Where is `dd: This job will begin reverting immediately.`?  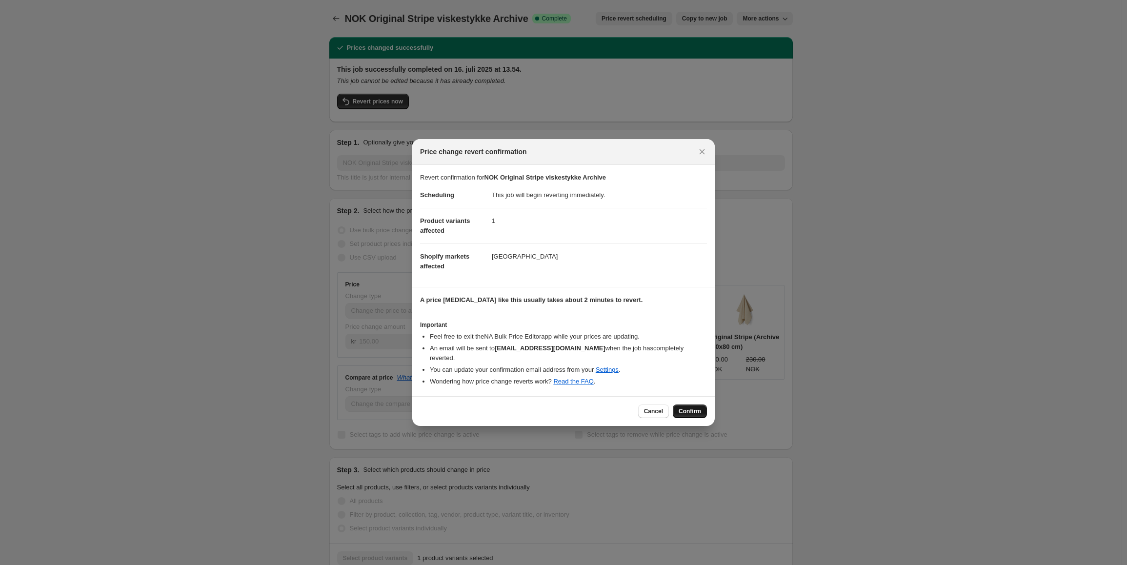
dd: This job will begin reverting immediately. is located at coordinates (599, 195).